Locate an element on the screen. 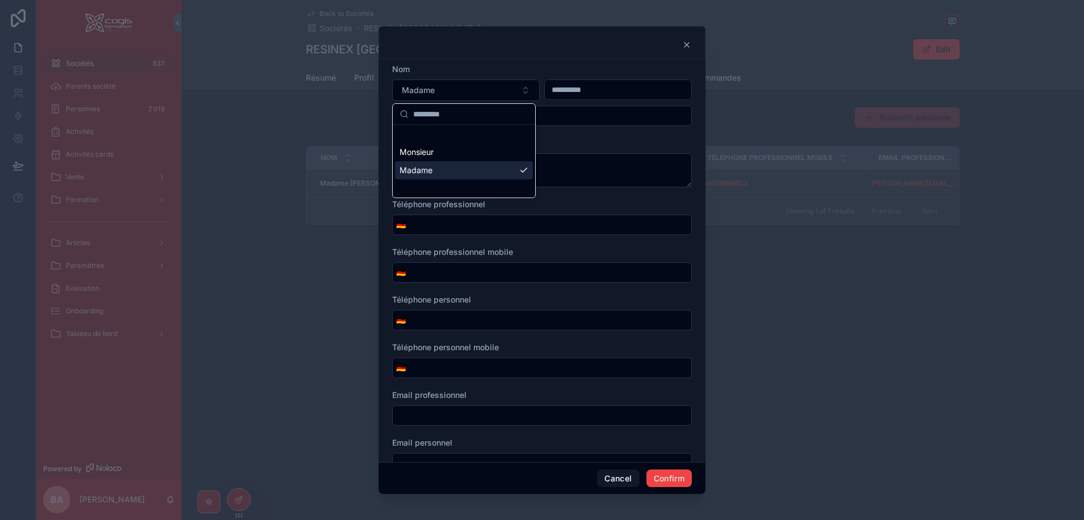 The height and width of the screenshot is (520, 1084). div: Madame is located at coordinates (464, 170).